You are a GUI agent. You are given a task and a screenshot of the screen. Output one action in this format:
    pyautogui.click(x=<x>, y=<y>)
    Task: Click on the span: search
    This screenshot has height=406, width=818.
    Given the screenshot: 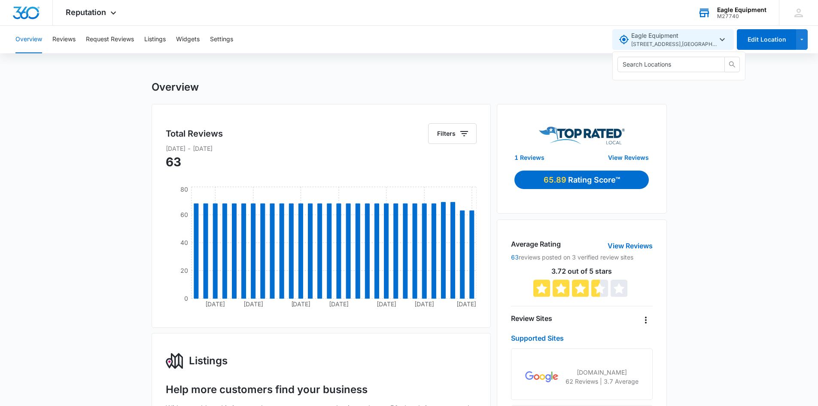 What is the action you would take?
    pyautogui.click(x=732, y=64)
    